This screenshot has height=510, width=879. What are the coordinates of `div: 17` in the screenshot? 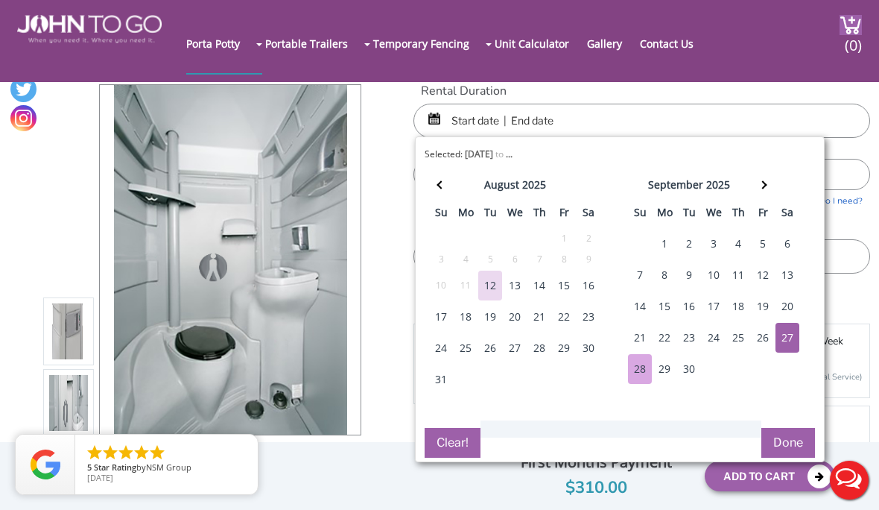 It's located at (714, 306).